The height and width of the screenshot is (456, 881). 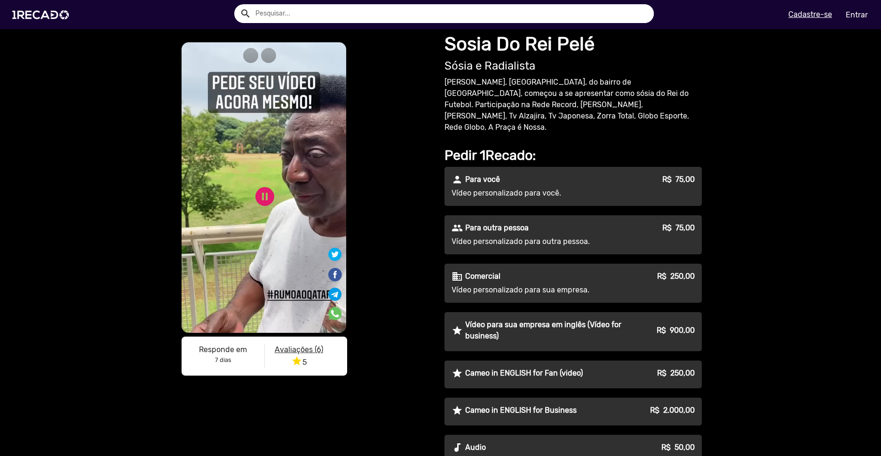 What do you see at coordinates (475, 448) in the screenshot?
I see `p: Audio` at bounding box center [475, 448].